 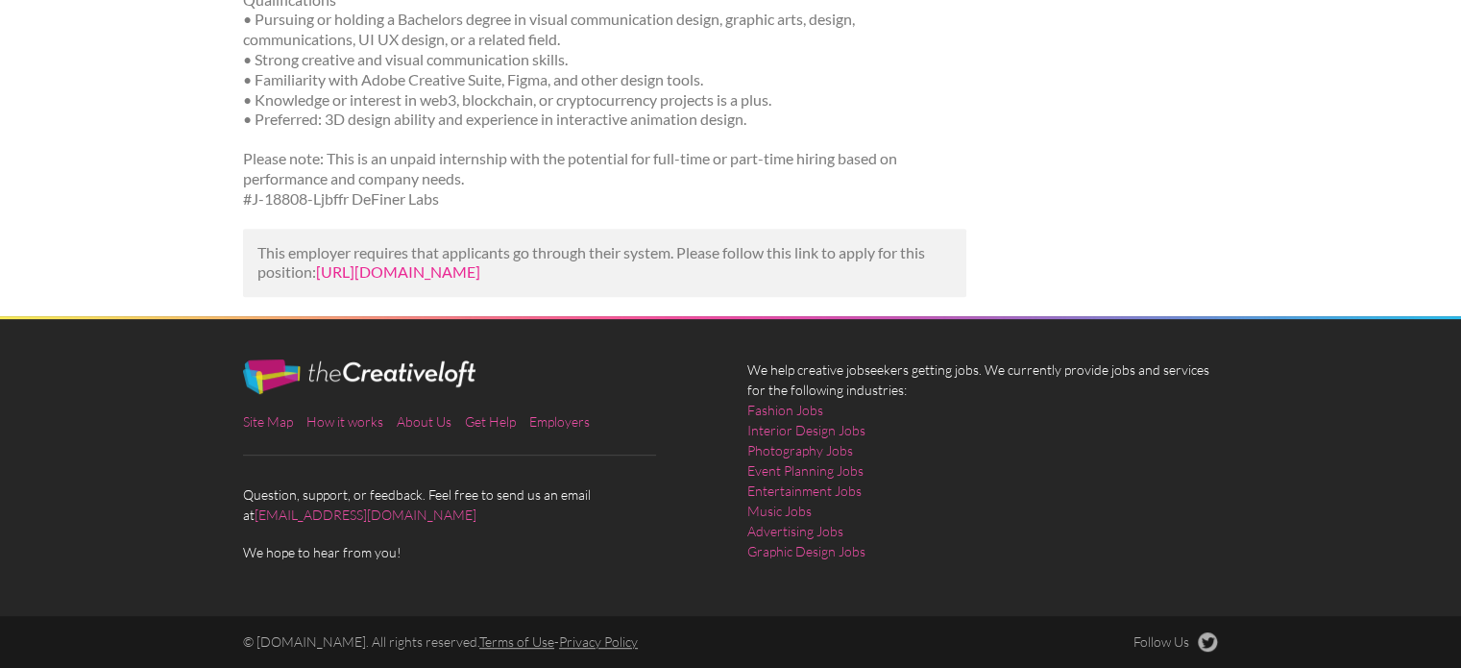 What do you see at coordinates (806, 429) in the screenshot?
I see `a: Interior Design Jobs` at bounding box center [806, 429].